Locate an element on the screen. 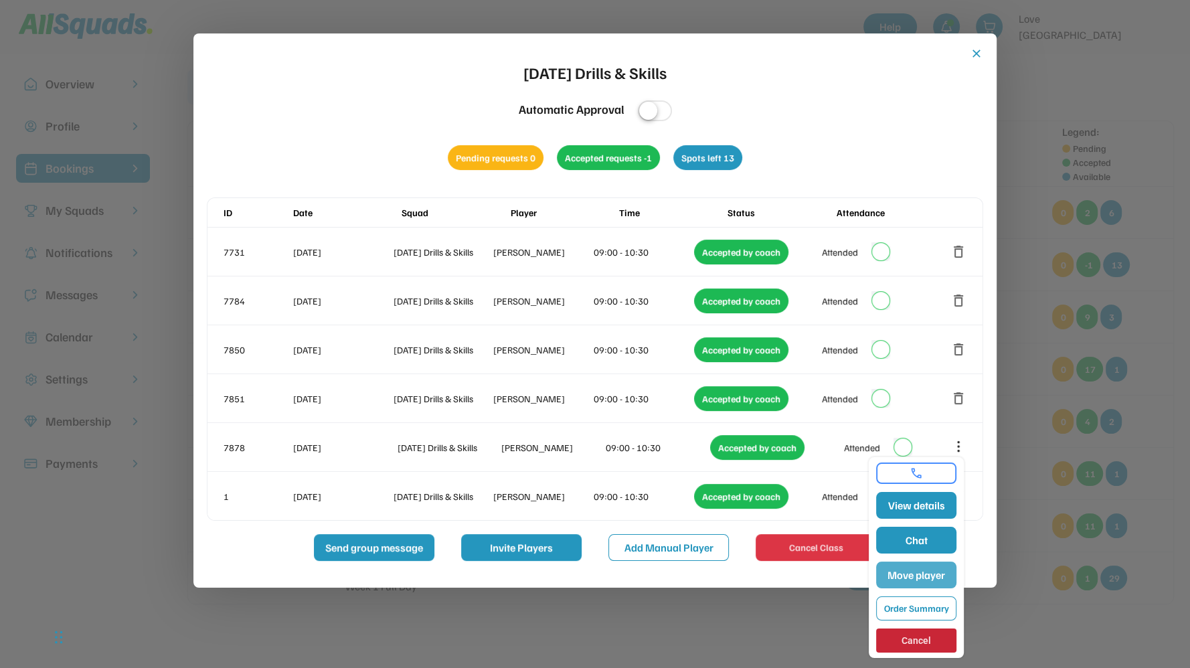 Image resolution: width=1190 pixels, height=668 pixels. div: 1 is located at coordinates (257, 496).